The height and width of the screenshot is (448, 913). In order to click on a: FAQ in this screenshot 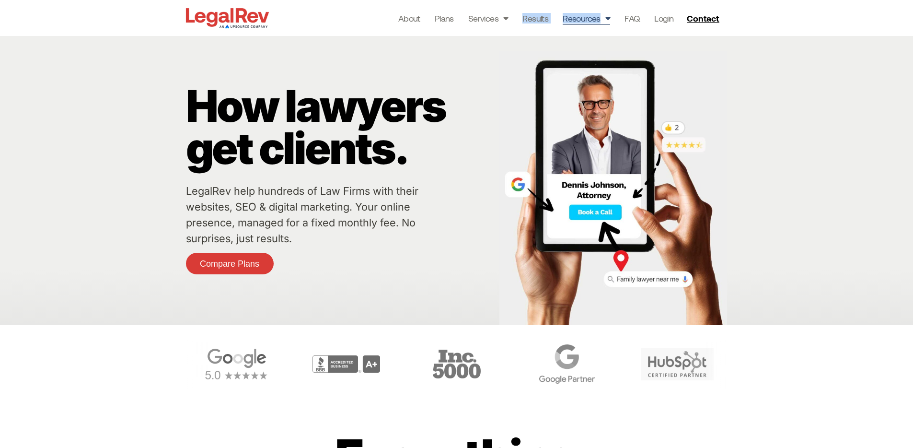, I will do `click(632, 18)`.